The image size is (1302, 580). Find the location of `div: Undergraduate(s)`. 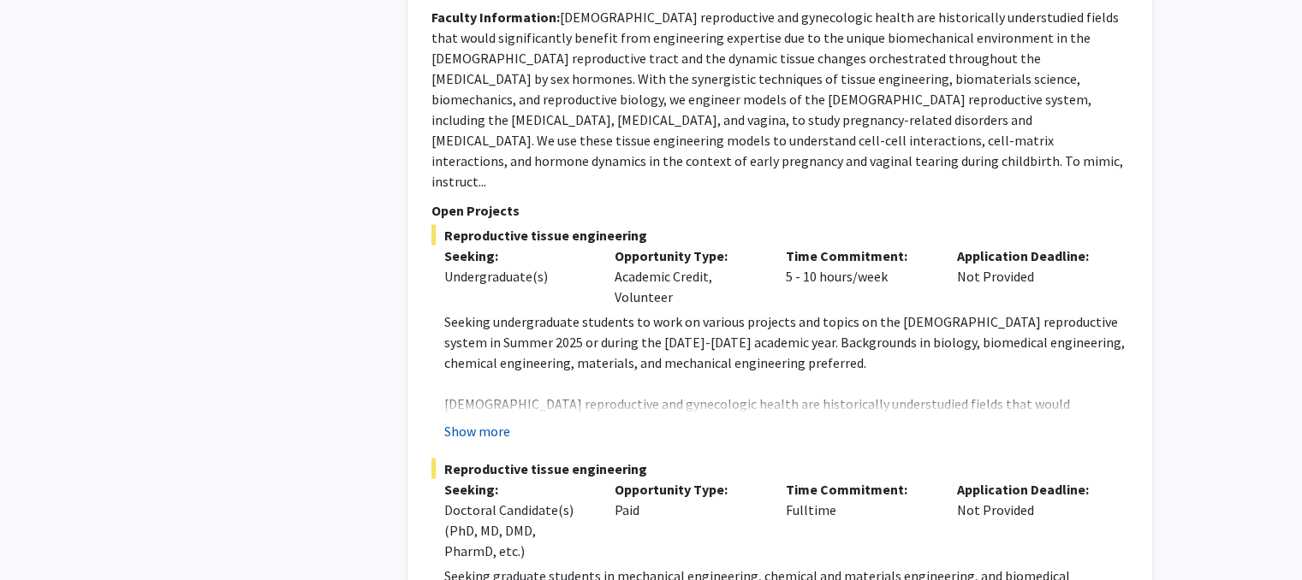

div: Undergraduate(s) is located at coordinates (517, 277).